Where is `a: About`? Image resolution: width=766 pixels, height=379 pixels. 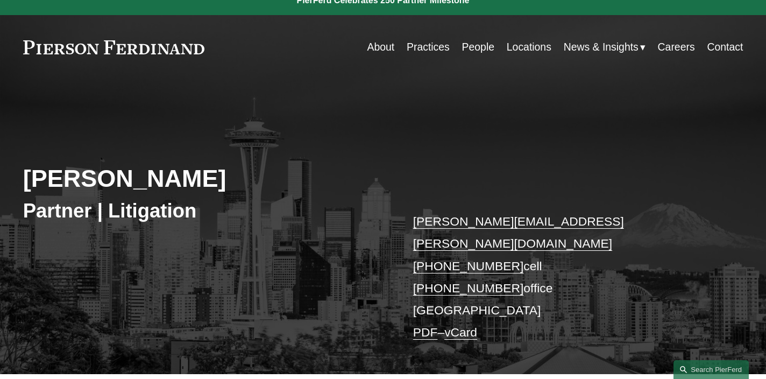
a: About is located at coordinates (380, 47).